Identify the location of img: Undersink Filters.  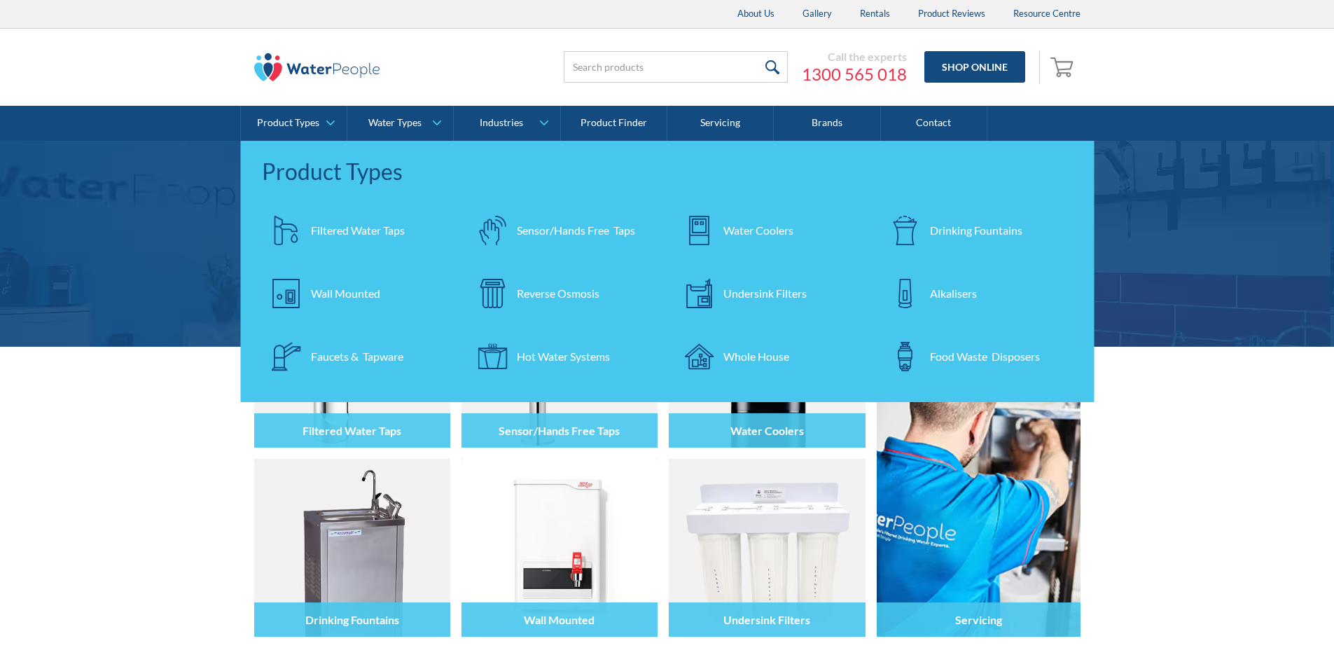
(767, 548).